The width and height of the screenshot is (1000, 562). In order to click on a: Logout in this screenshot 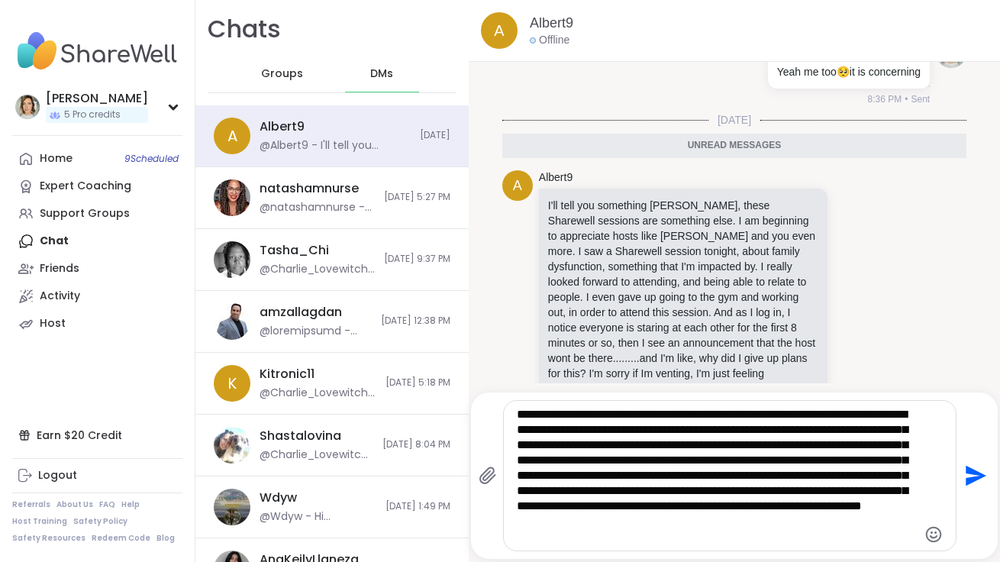, I will do `click(97, 476)`.